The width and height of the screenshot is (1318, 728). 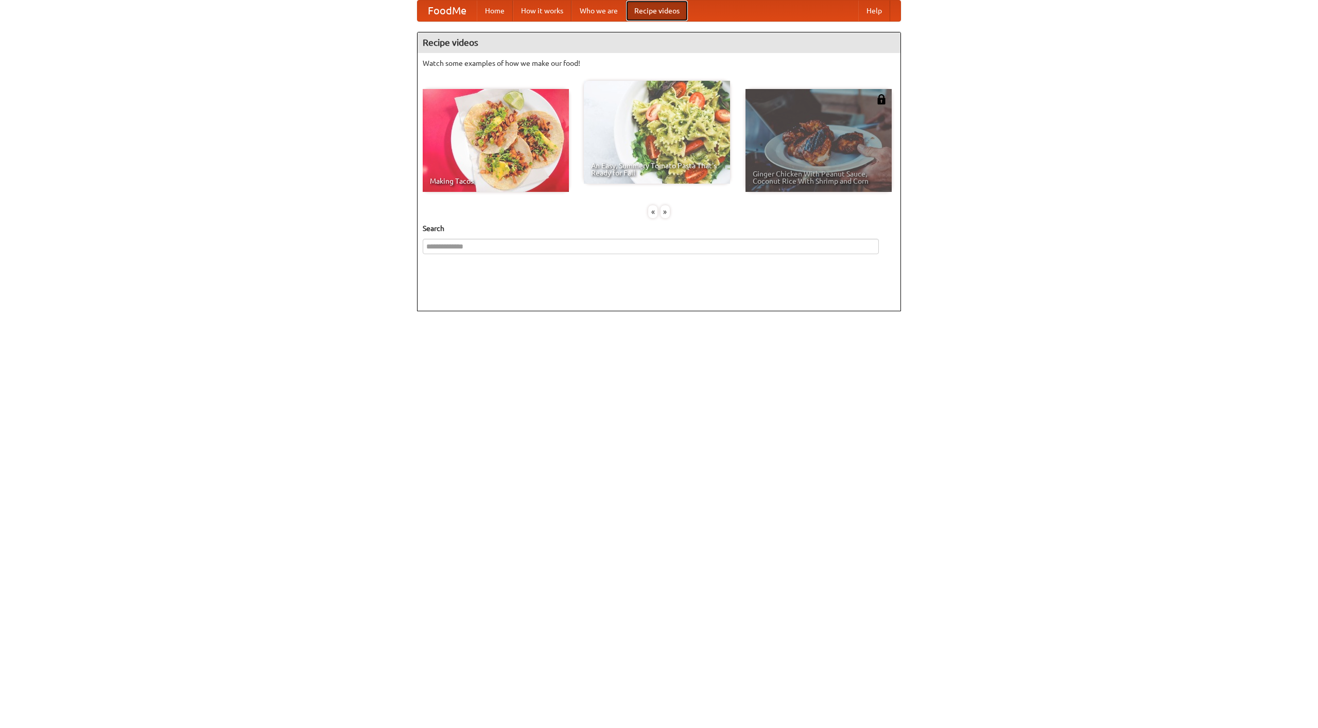 What do you see at coordinates (659, 63) in the screenshot?
I see `p: Watch some examples of how we make our food!` at bounding box center [659, 63].